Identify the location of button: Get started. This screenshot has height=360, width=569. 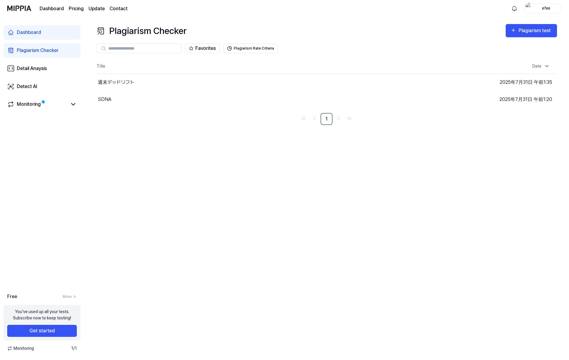
(42, 331).